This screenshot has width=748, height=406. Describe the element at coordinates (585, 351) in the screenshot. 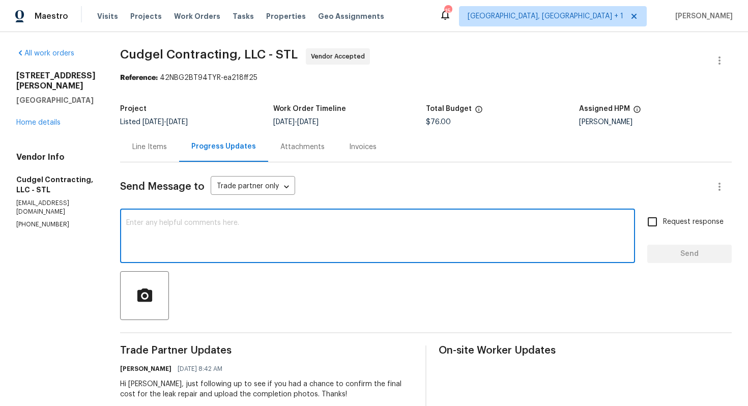

I see `span: On-site Worker Updates` at that location.